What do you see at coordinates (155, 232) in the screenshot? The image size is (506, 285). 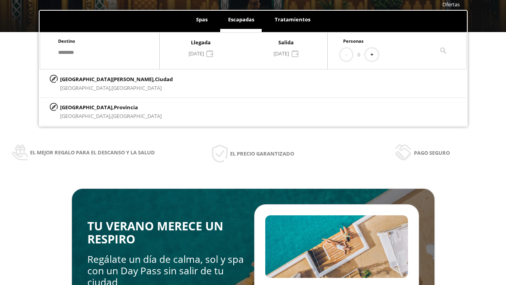 I see `span: TU VERANO MERECE UN RESPIRO` at bounding box center [155, 232].